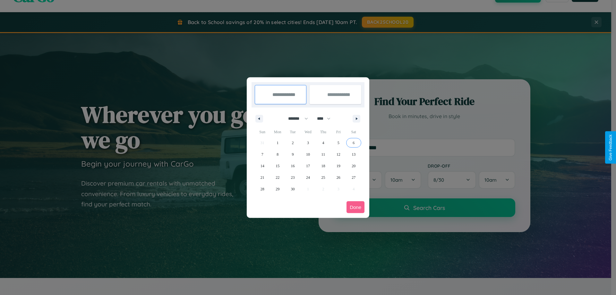 Image resolution: width=616 pixels, height=295 pixels. I want to click on span: 13, so click(354, 154).